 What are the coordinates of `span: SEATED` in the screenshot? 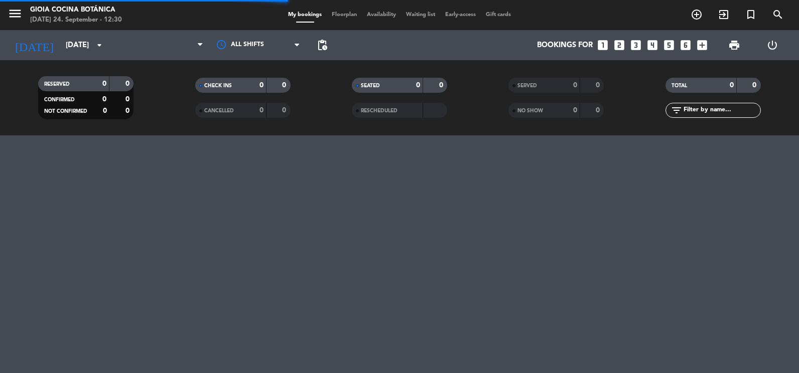 It's located at (370, 86).